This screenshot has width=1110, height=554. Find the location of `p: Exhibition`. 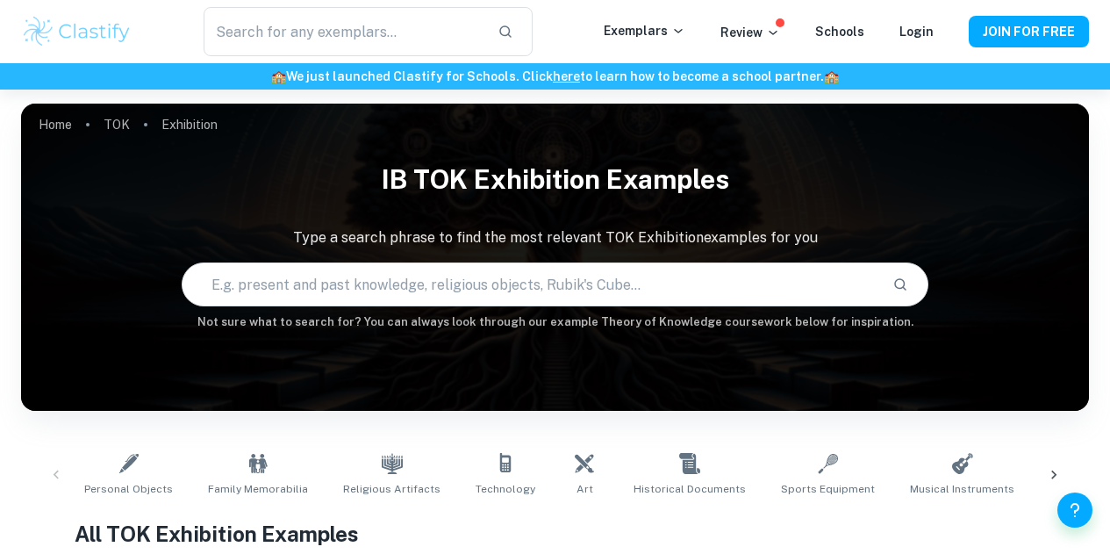

p: Exhibition is located at coordinates (190, 125).